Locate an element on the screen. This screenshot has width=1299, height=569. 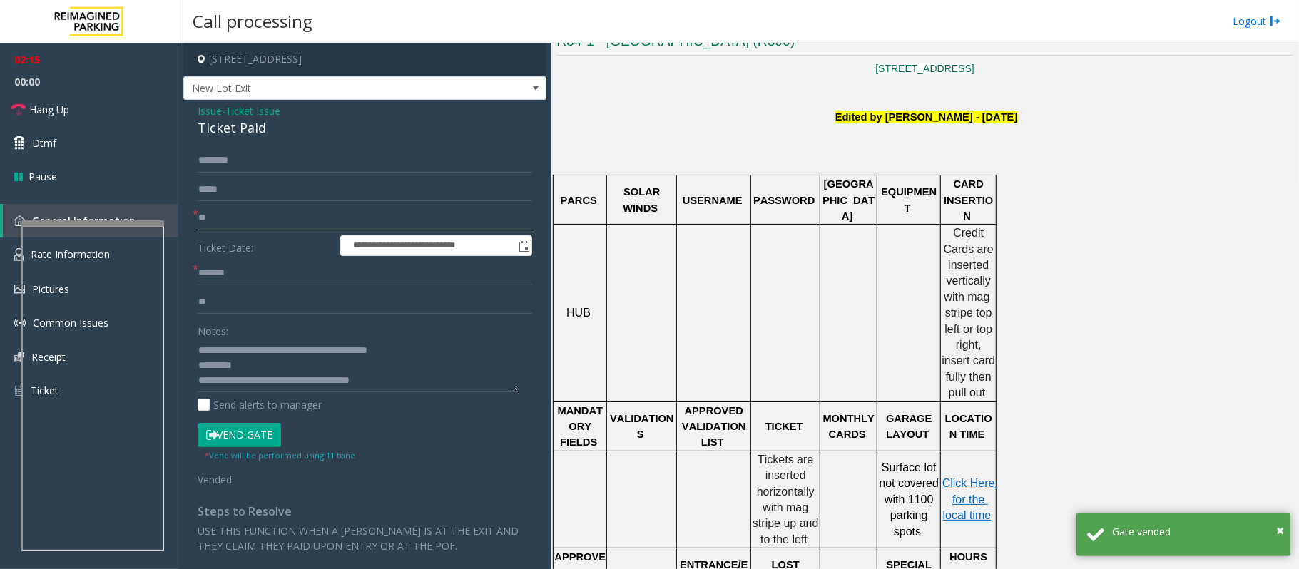
div: Gate vended is located at coordinates (1195, 531).